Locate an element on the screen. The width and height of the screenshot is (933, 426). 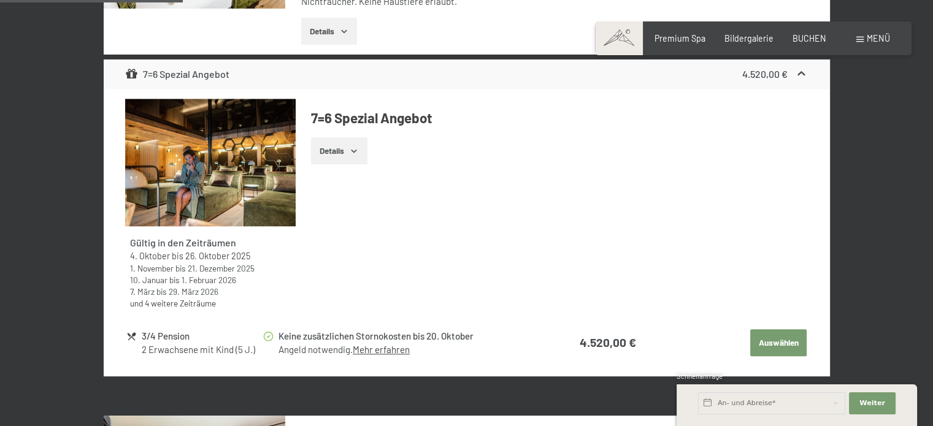
img: mss_renderimg.php is located at coordinates (210, 163).